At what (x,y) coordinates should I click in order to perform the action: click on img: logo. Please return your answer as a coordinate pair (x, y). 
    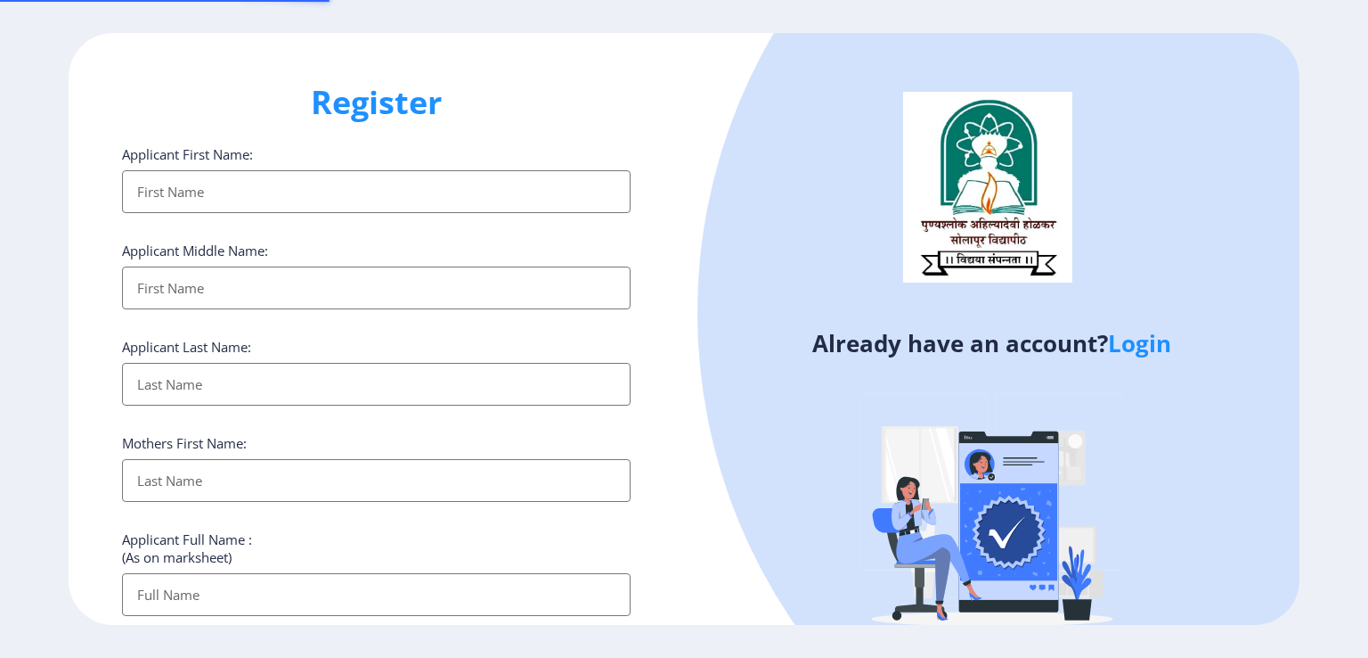
    Looking at the image, I should click on (988, 187).